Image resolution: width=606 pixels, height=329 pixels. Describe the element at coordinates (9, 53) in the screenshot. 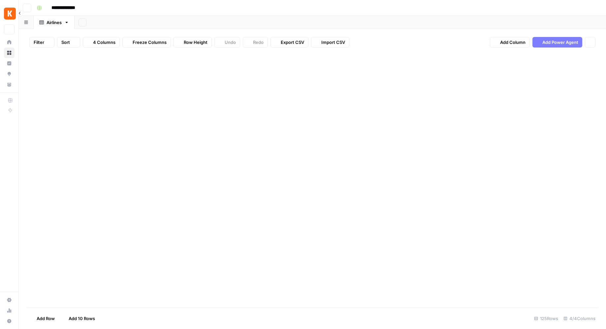

I see `a: Browse` at that location.